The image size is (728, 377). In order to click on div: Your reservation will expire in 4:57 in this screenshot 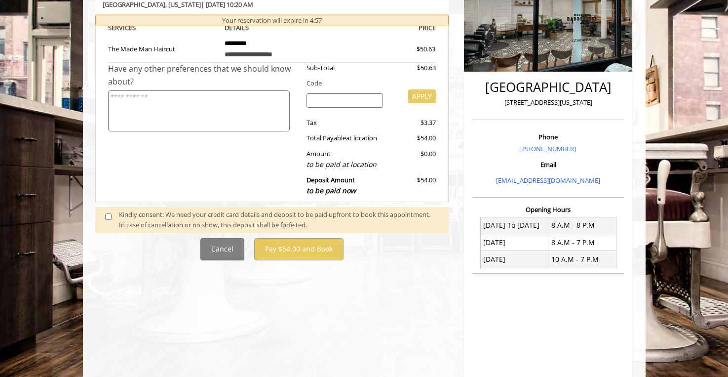, I will do `click(272, 20)`.